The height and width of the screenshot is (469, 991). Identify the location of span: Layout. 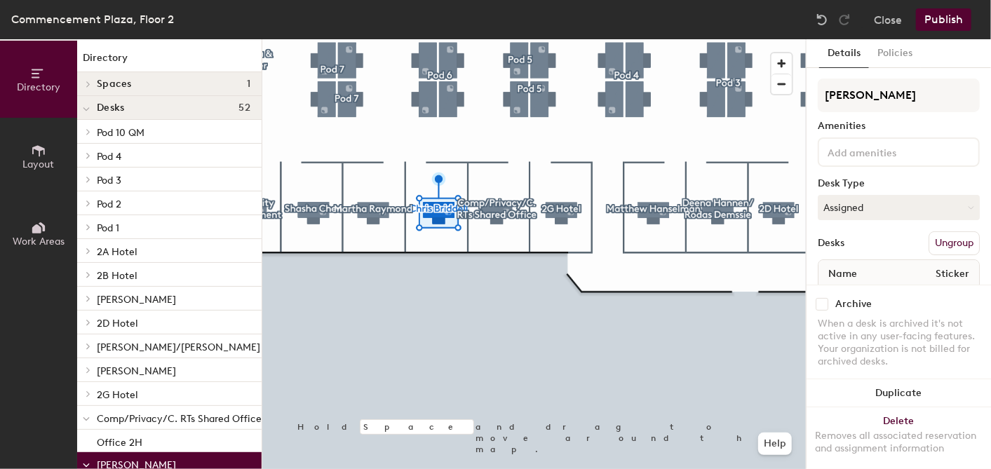
(39, 164).